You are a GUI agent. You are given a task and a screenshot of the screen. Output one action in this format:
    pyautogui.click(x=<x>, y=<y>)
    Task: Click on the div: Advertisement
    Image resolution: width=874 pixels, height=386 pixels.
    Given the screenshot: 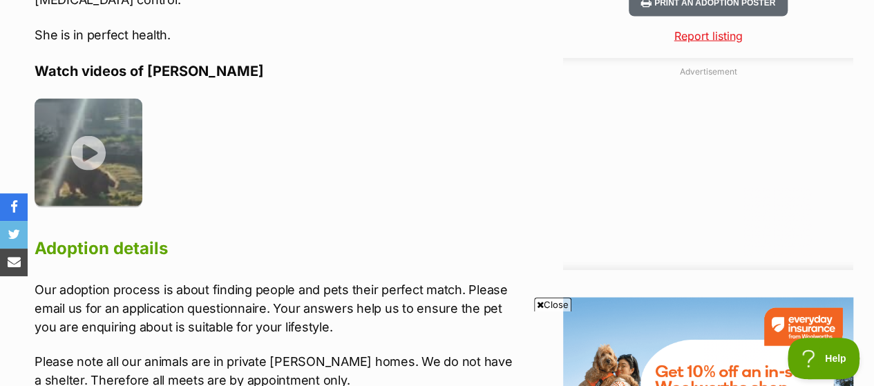 What is the action you would take?
    pyautogui.click(x=708, y=164)
    